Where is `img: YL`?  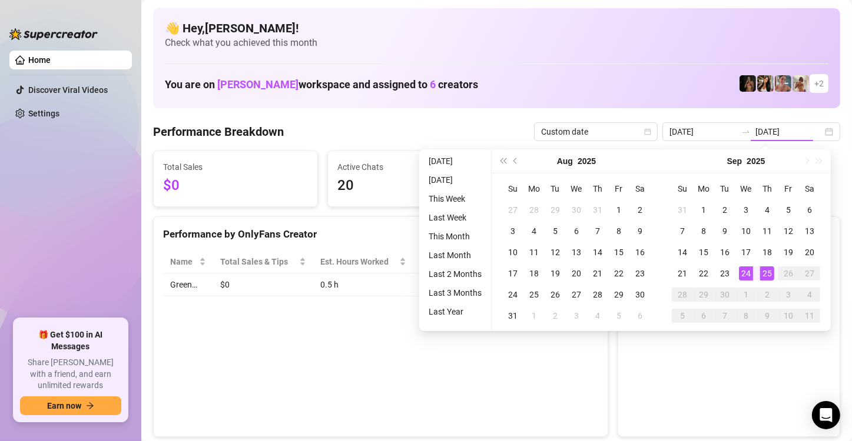
img: YL is located at coordinates (783, 84).